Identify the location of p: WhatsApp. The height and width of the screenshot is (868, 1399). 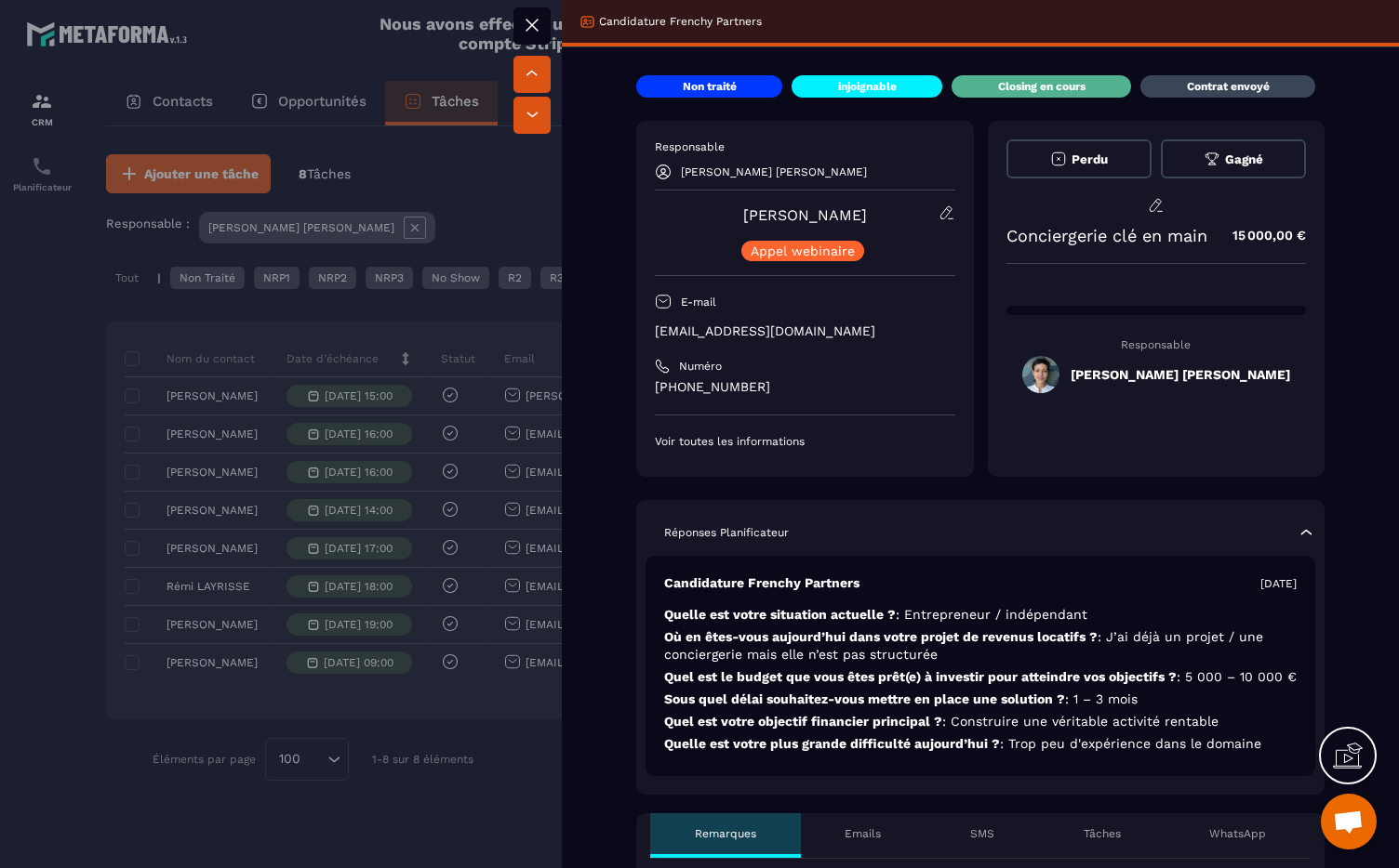
(1237, 834).